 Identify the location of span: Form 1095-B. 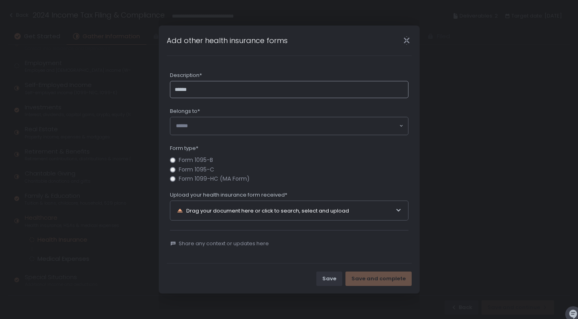
(196, 160).